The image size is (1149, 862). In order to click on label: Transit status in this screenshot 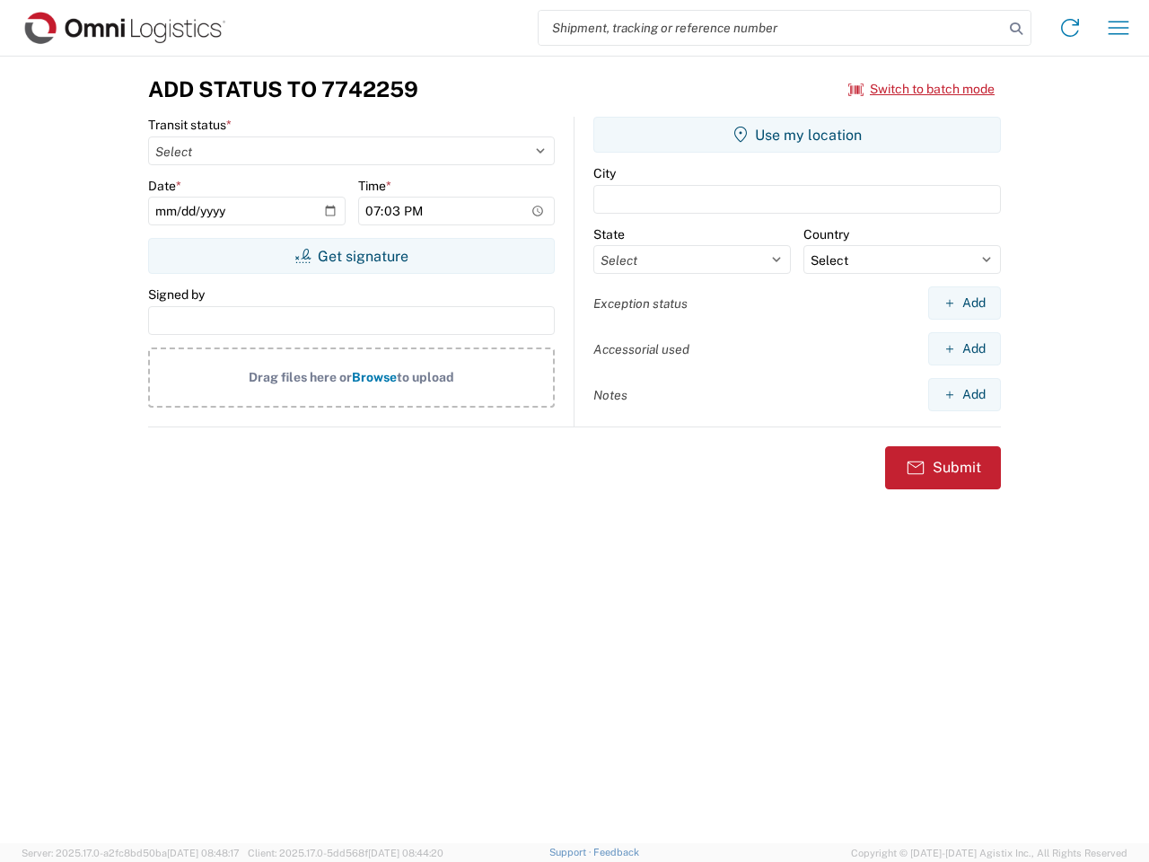, I will do `click(189, 125)`.